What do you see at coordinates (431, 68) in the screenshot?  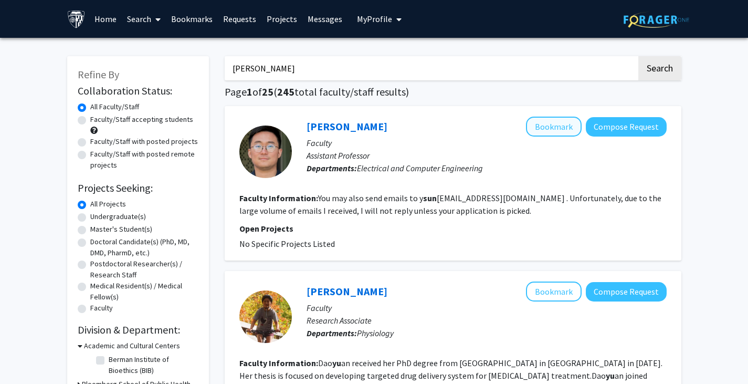 I see `input: Search Keywords` at bounding box center [431, 68].